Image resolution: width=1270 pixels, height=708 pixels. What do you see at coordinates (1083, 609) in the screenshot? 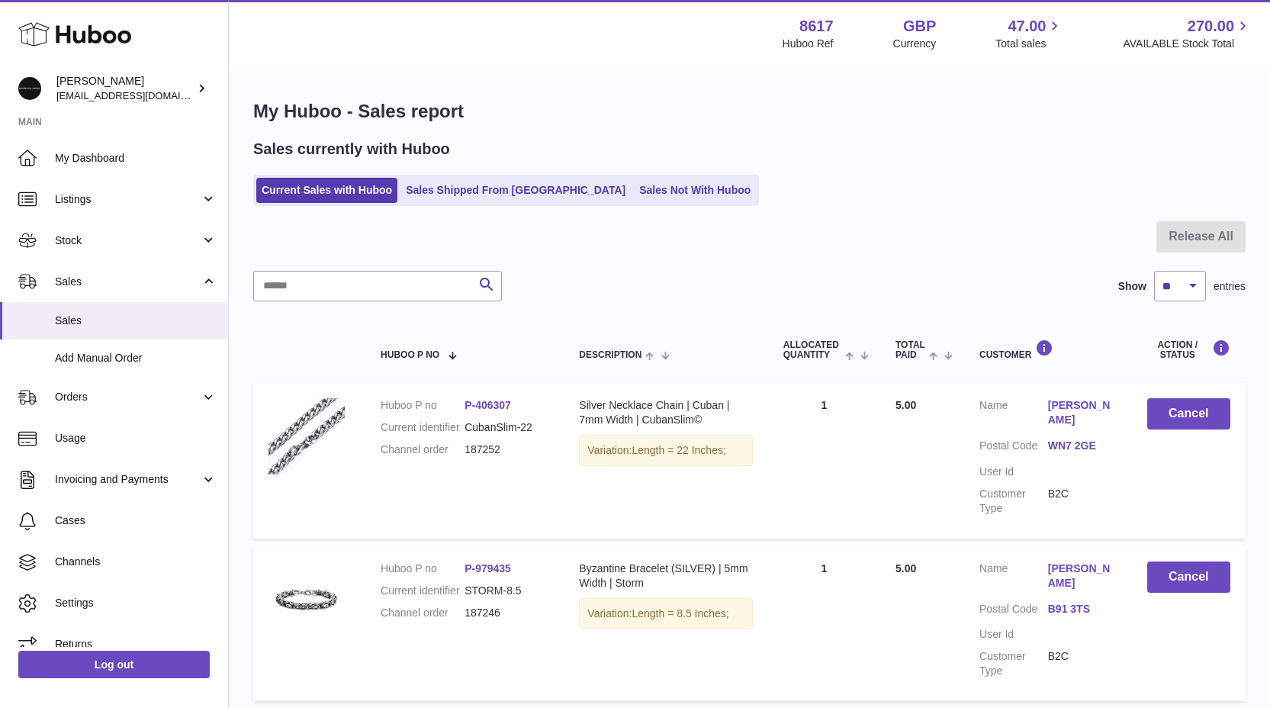
I see `a: B91 3TS` at bounding box center [1083, 609].